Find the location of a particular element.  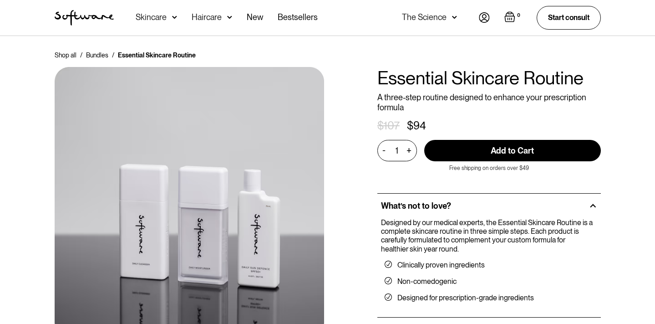

h2: What’s not to love? is located at coordinates (416, 206).